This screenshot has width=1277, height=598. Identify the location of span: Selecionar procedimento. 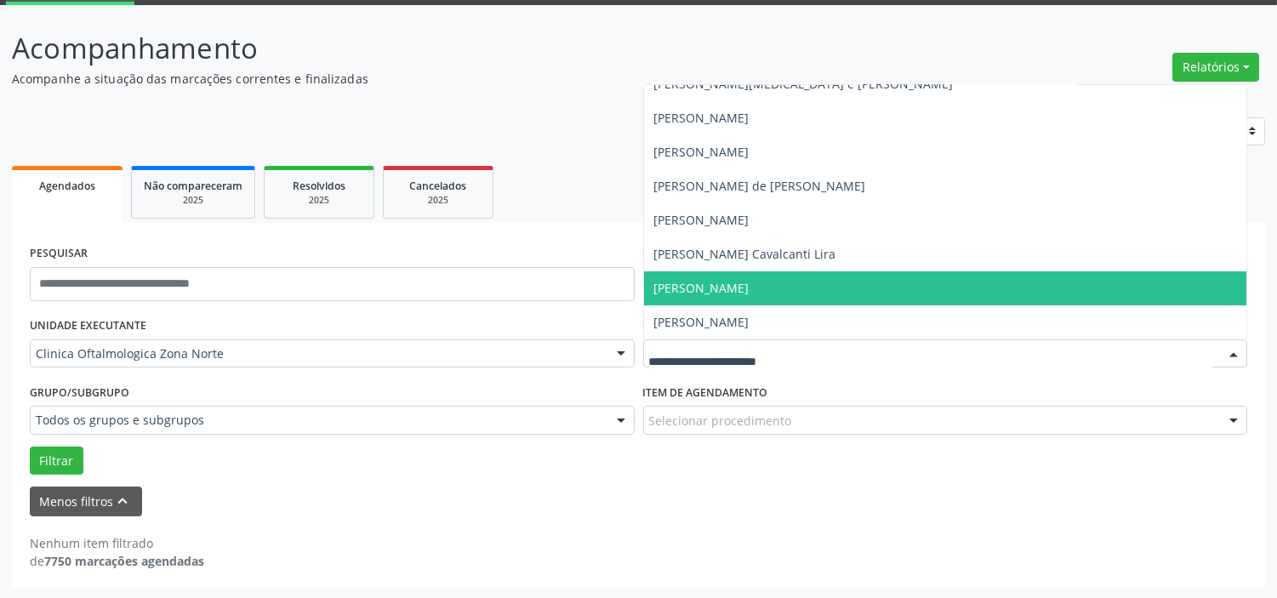
(720, 420).